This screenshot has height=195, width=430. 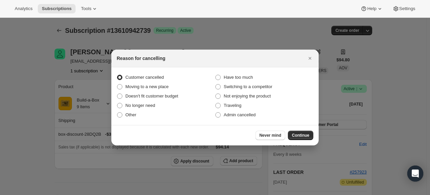 I want to click on div: Open Intercom Messenger, so click(x=416, y=173).